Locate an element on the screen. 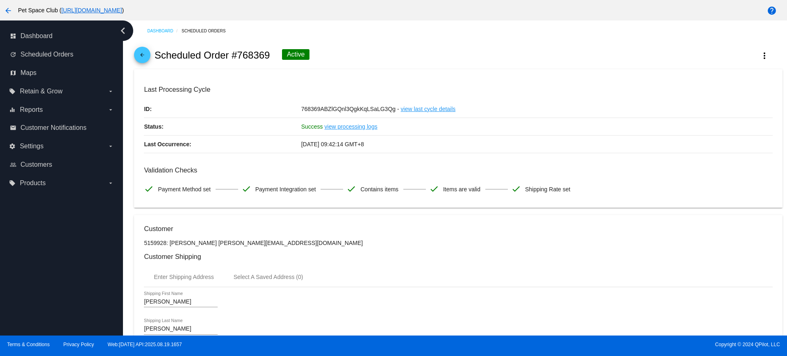 The image size is (787, 356). h3: Customer is located at coordinates (458, 229).